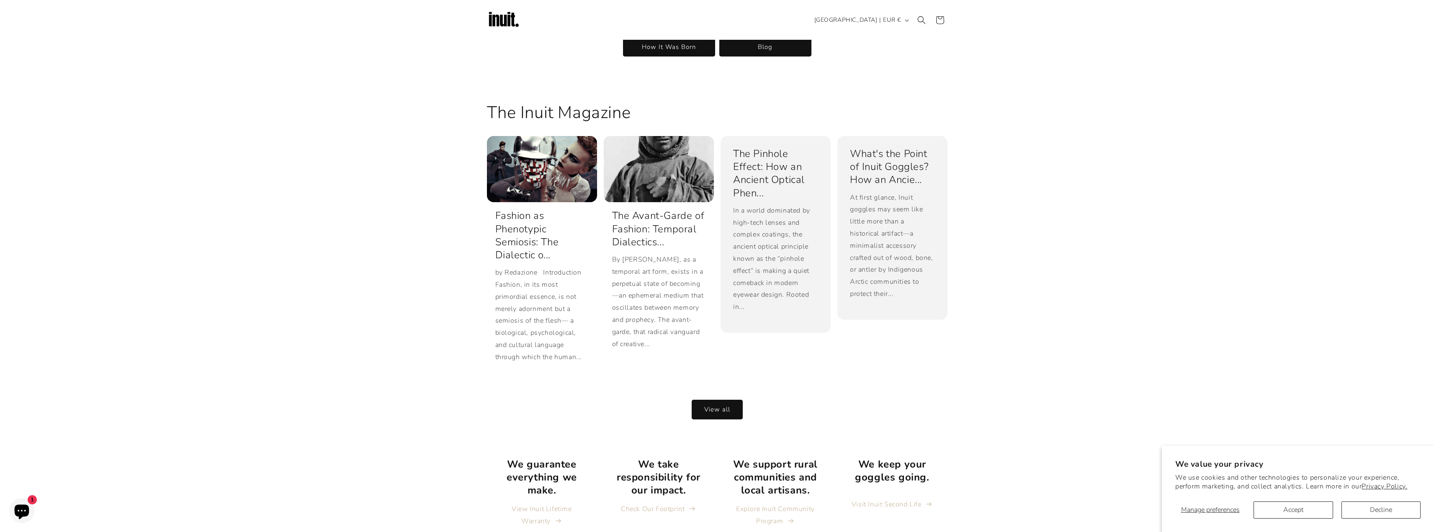 The image size is (1434, 532). What do you see at coordinates (22, 512) in the screenshot?
I see `inbox-online-store-chat: Shopify online store chat` at bounding box center [22, 512].